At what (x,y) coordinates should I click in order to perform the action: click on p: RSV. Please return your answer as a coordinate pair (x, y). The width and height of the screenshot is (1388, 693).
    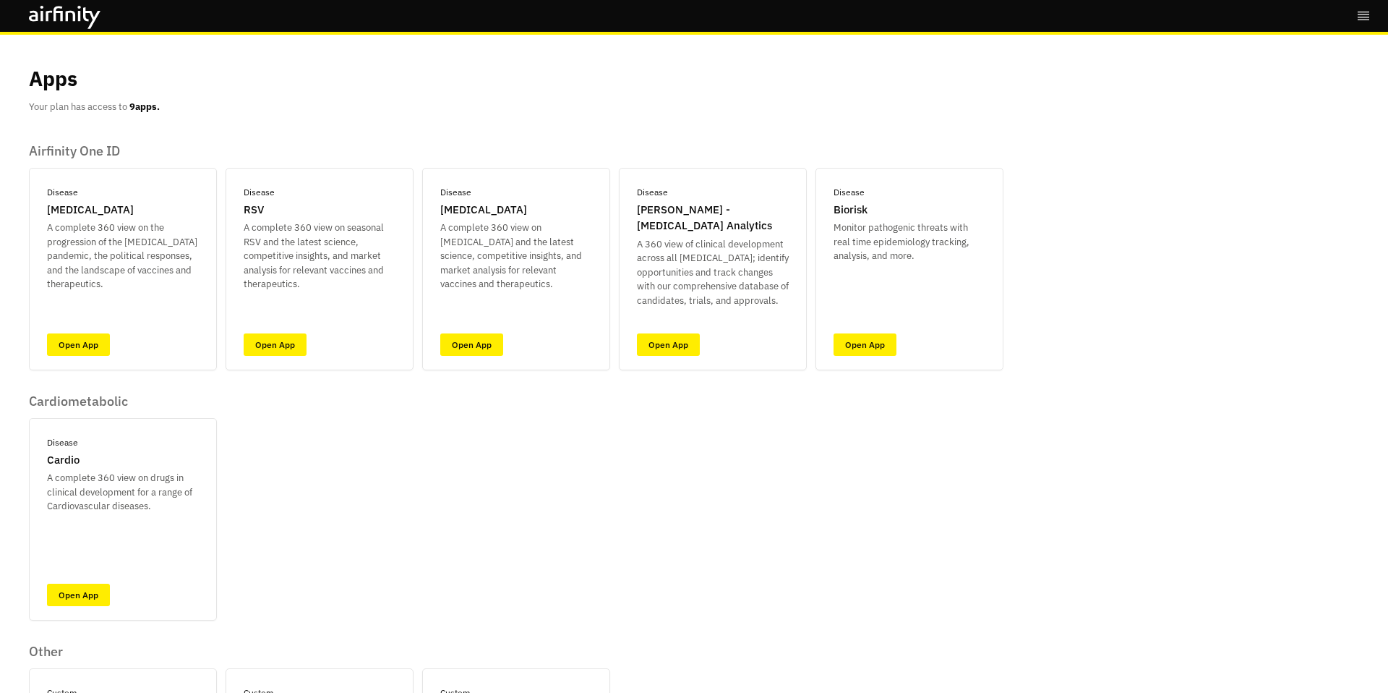
    Looking at the image, I should click on (254, 210).